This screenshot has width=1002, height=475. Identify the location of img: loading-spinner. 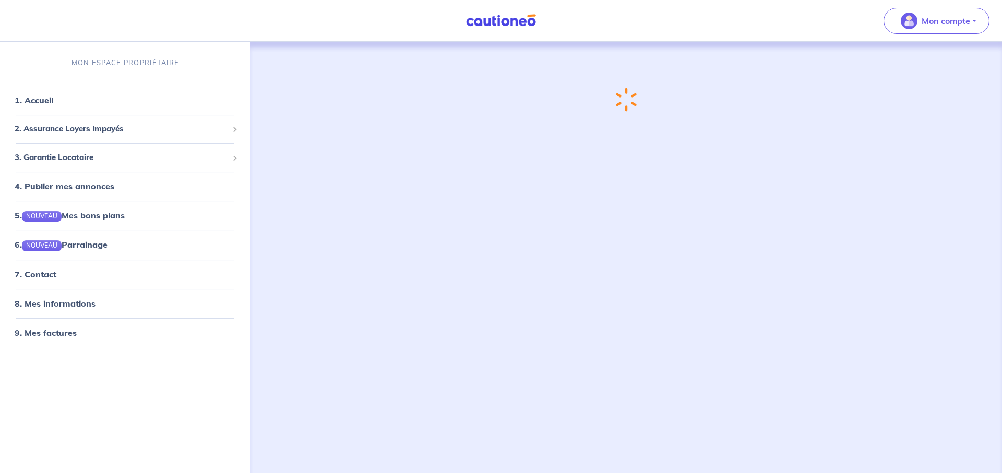
(626, 100).